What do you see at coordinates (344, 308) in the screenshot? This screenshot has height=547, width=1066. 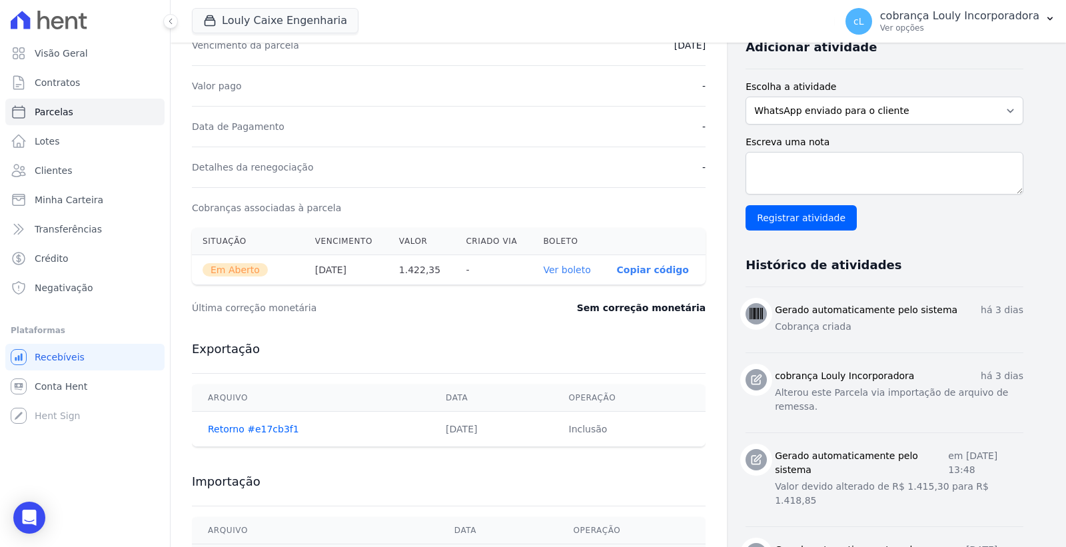 I see `dt: Última correção monetária` at bounding box center [344, 308].